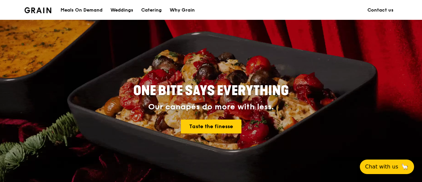 This screenshot has height=182, width=422. I want to click on a: Taste the finesse, so click(211, 127).